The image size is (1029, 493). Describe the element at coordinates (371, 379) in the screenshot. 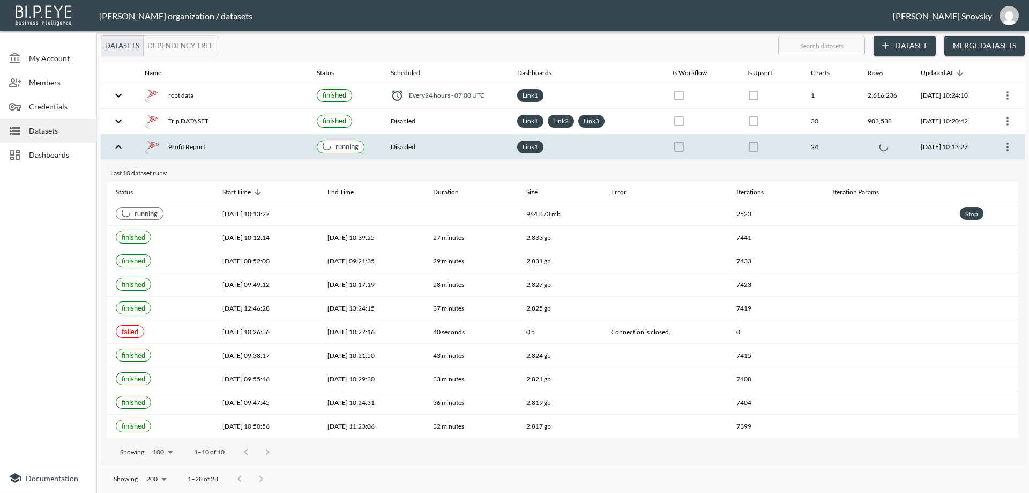

I see `th: 2025-08-14, 10:29:30` at that location.